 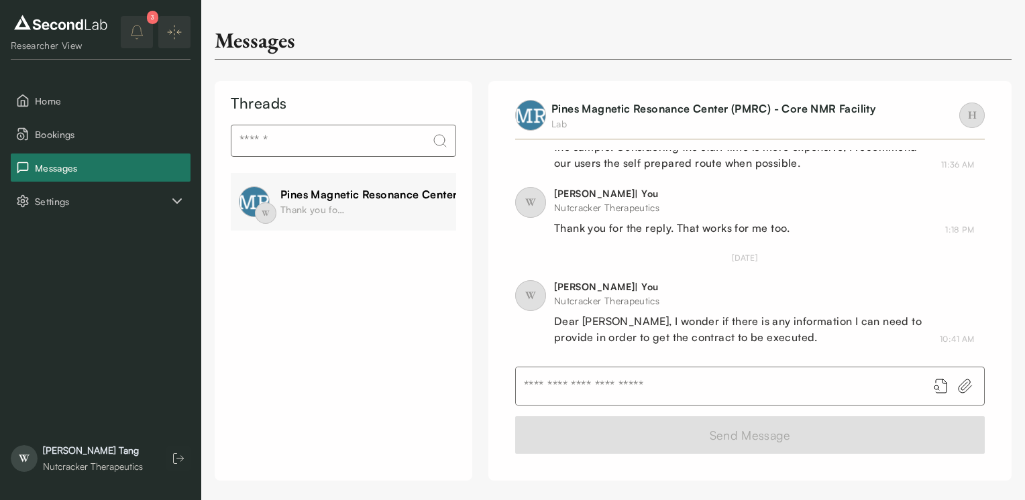 I want to click on button: Home, so click(x=101, y=101).